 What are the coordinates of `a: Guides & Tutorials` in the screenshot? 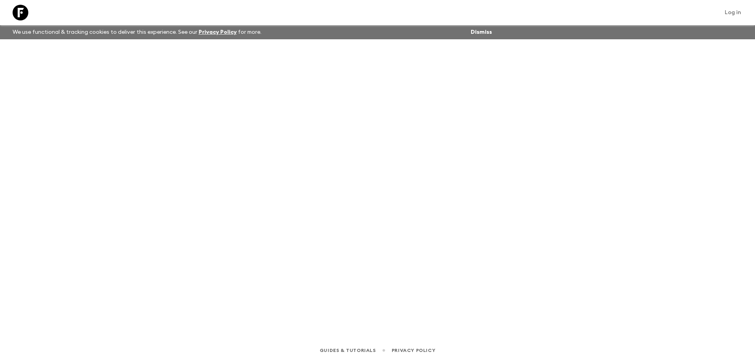 It's located at (348, 351).